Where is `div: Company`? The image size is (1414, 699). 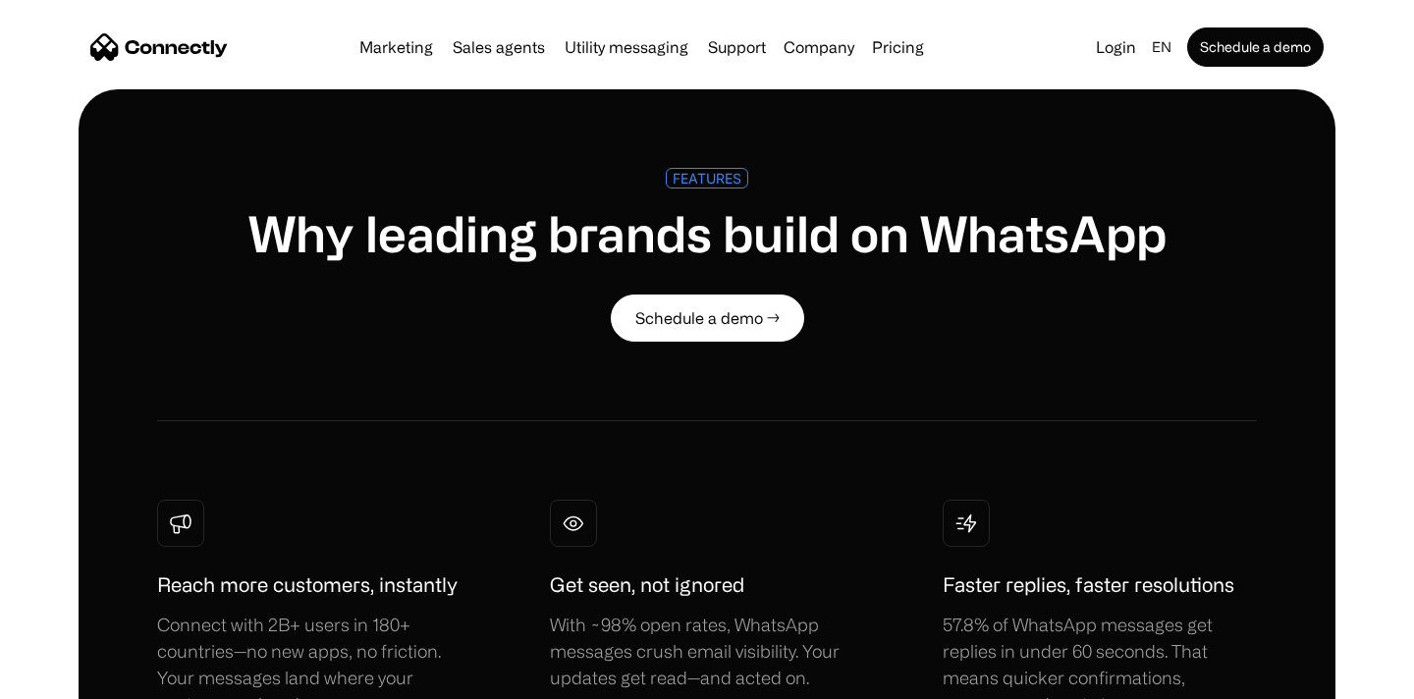 div: Company is located at coordinates (819, 47).